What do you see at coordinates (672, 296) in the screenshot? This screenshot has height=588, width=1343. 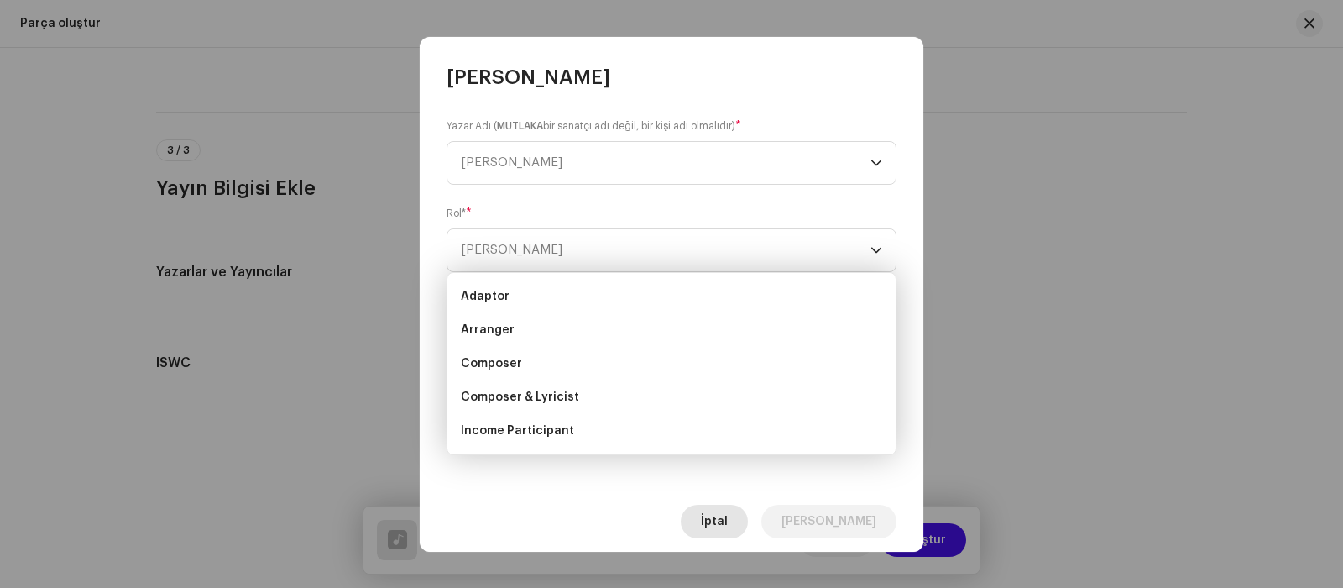 I see `li: Adaptor` at bounding box center [672, 296].